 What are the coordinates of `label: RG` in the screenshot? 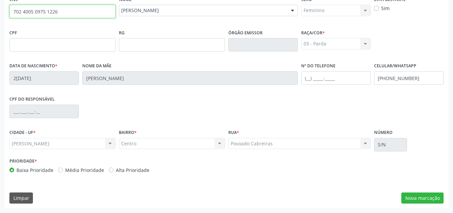 It's located at (122, 33).